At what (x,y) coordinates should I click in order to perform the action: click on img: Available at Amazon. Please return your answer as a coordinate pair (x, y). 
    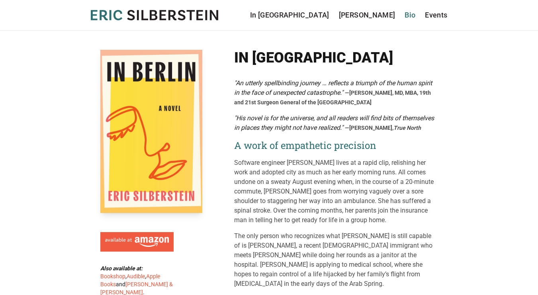
    Looking at the image, I should click on (137, 242).